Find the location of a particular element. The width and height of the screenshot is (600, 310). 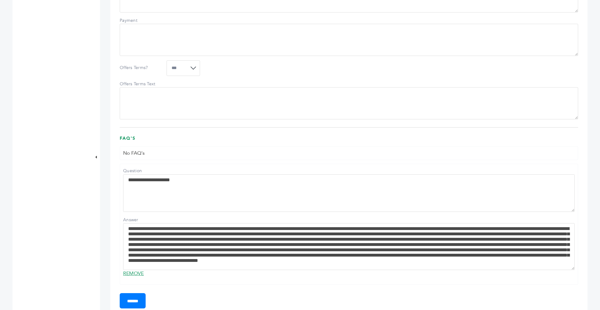

label: Offers Terms? is located at coordinates (142, 68).